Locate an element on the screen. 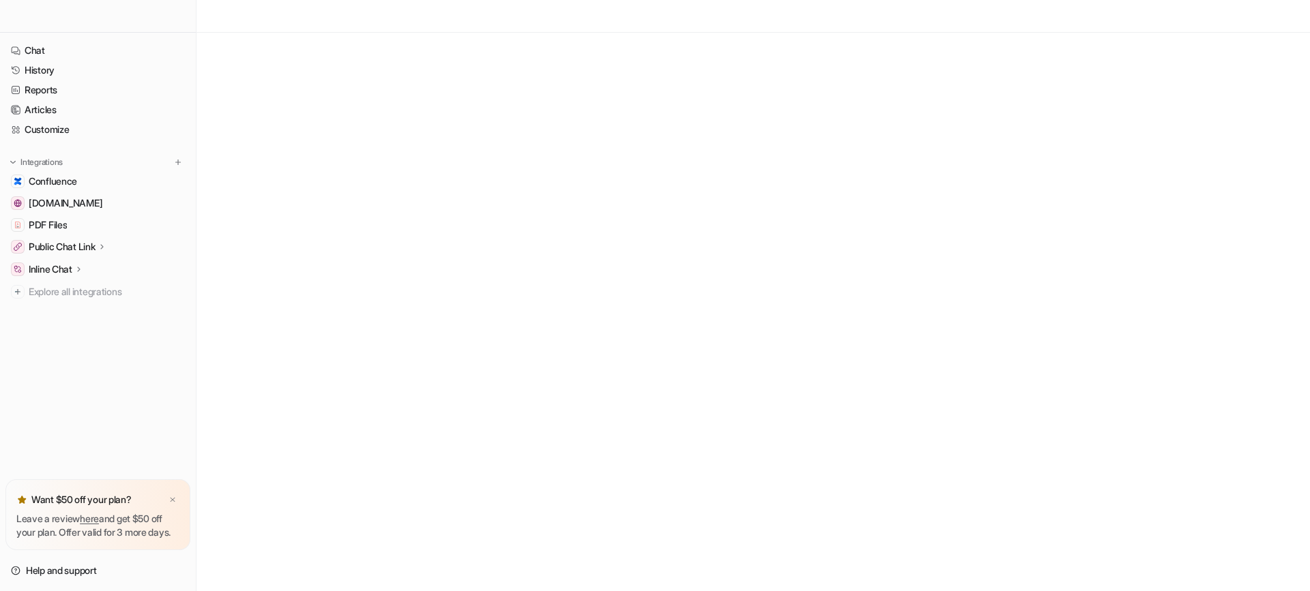 This screenshot has height=591, width=1310. span: Explore all integrations is located at coordinates (106, 292).